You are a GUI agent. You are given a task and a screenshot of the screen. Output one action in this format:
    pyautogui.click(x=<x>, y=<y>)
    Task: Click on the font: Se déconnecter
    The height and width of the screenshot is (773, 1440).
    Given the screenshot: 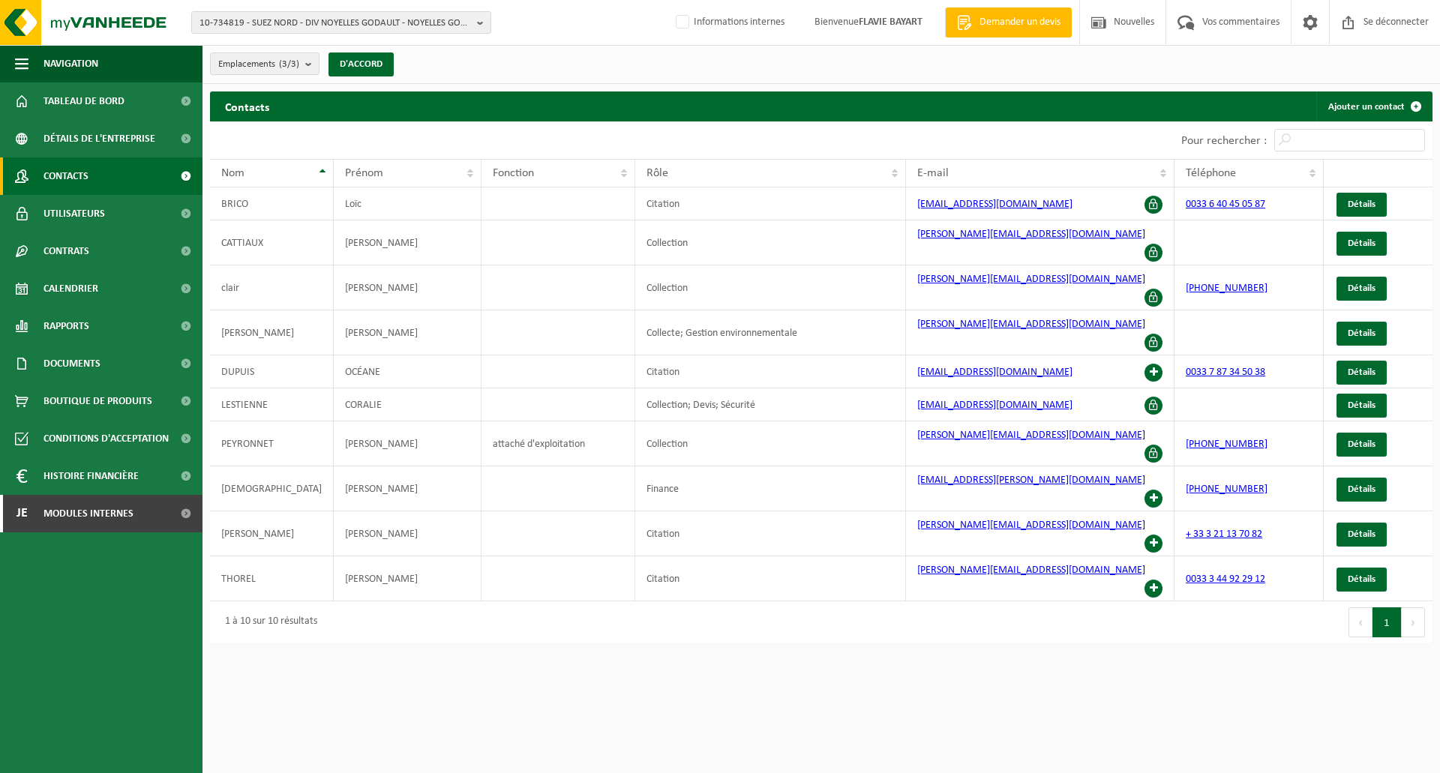 What is the action you would take?
    pyautogui.click(x=1396, y=22)
    